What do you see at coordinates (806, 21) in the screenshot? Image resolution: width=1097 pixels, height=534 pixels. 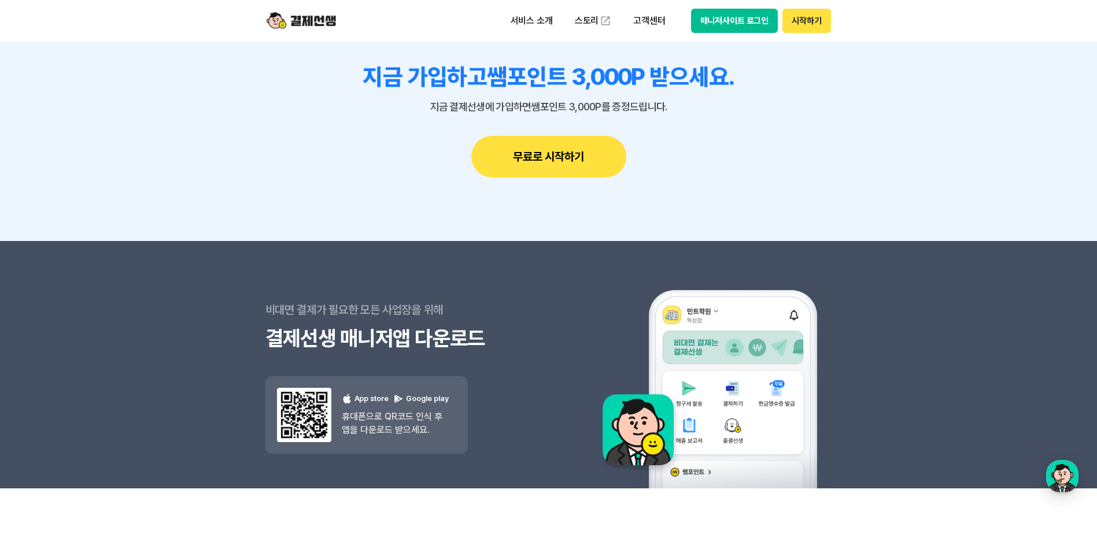 I see `button: 시작하기` at bounding box center [806, 21].